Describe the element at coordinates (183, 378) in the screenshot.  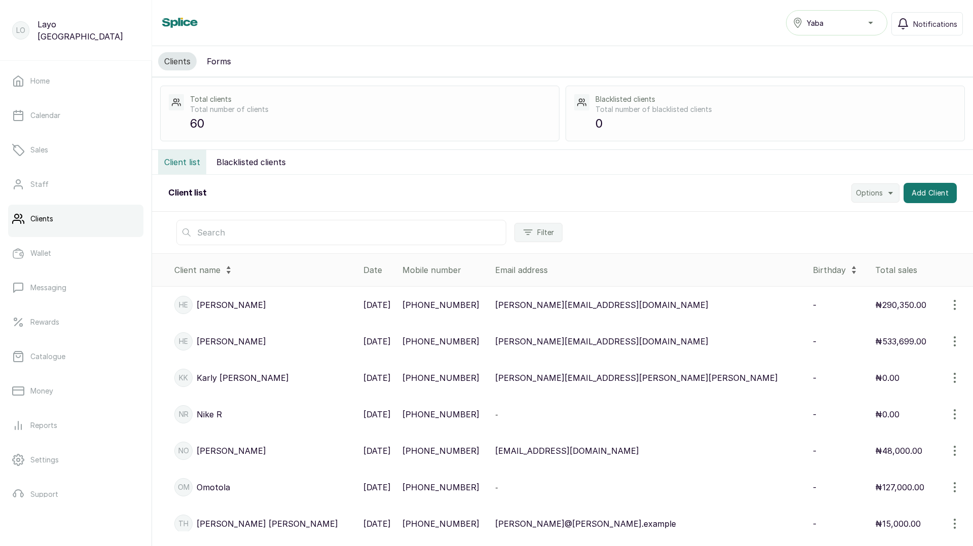
I see `p: KK` at that location.